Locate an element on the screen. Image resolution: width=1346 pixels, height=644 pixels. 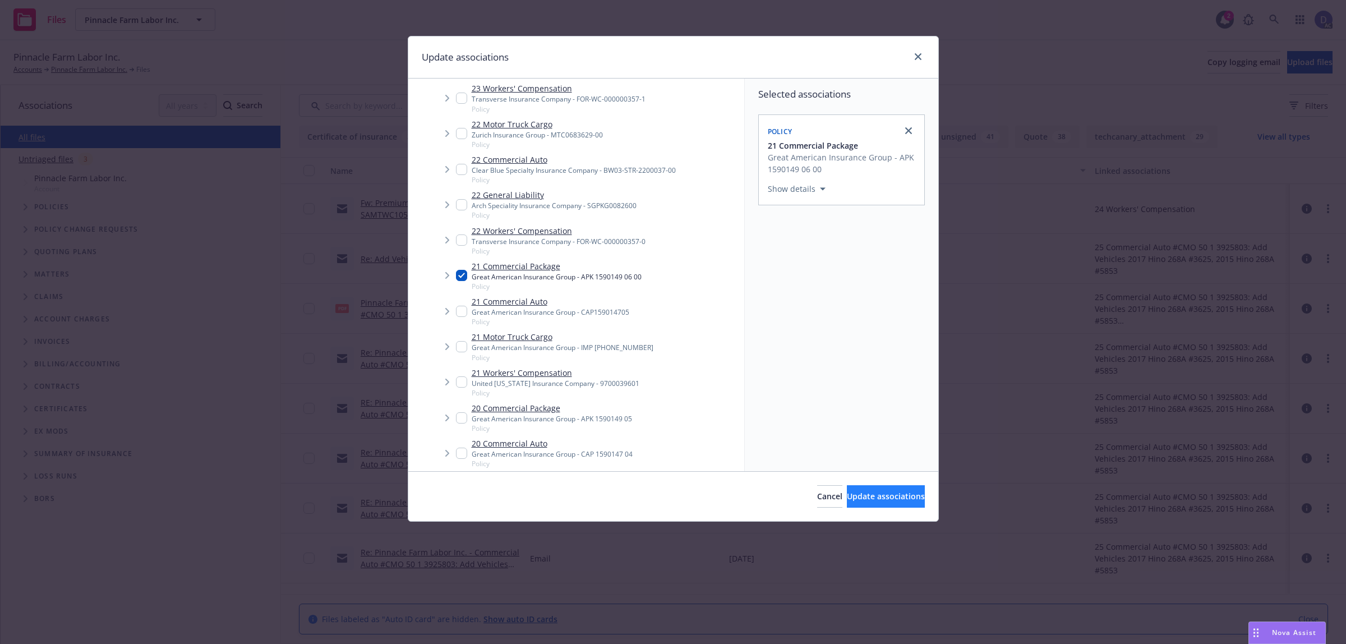
div: Drag to move is located at coordinates (1256, 633).